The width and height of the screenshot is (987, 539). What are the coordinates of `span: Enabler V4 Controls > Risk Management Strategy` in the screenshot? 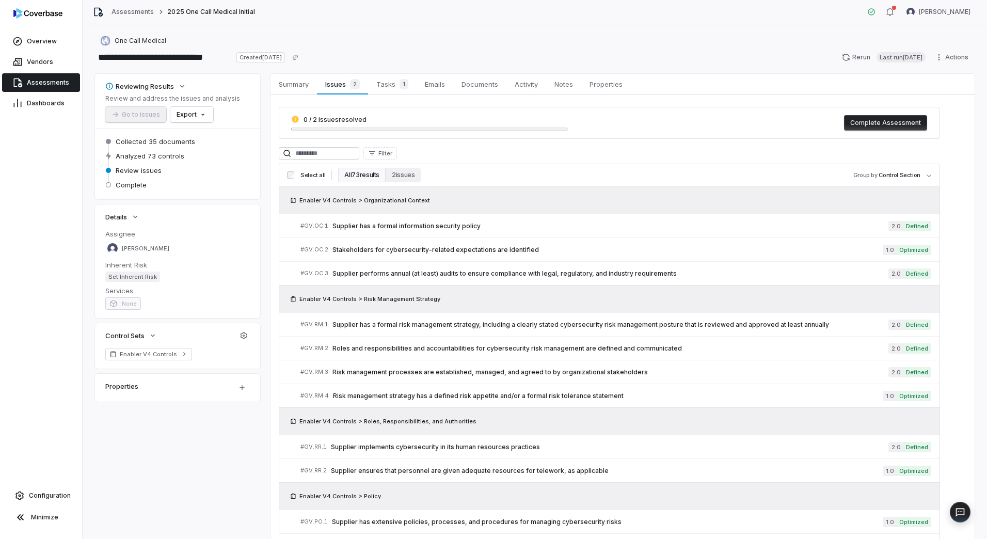 It's located at (370, 299).